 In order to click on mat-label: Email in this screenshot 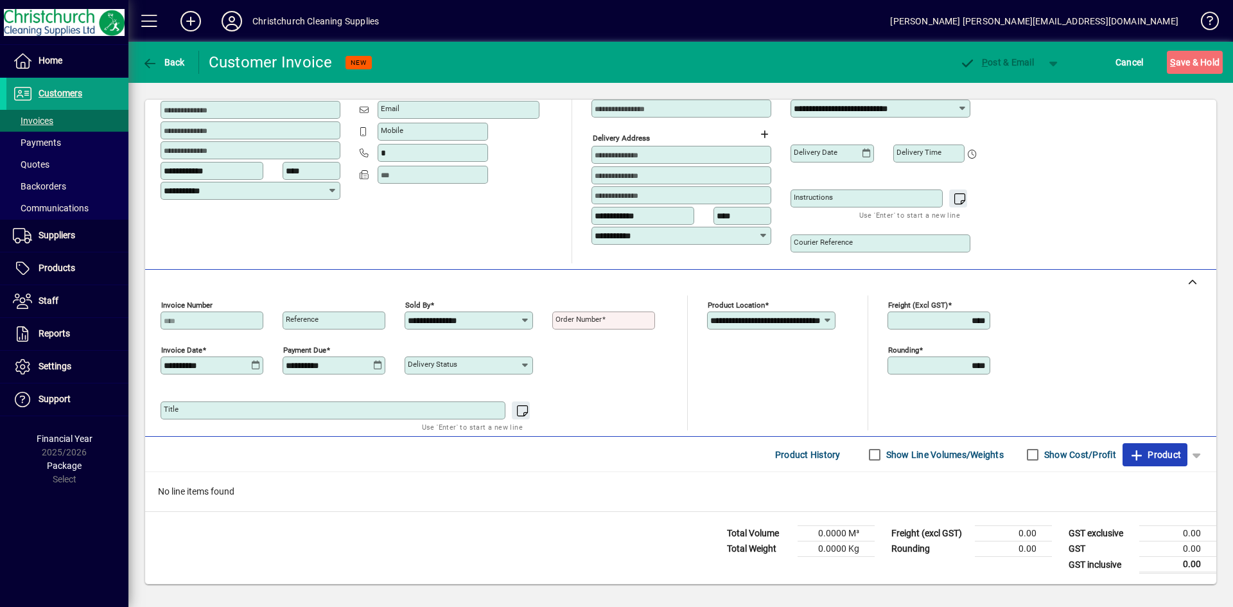, I will do `click(390, 109)`.